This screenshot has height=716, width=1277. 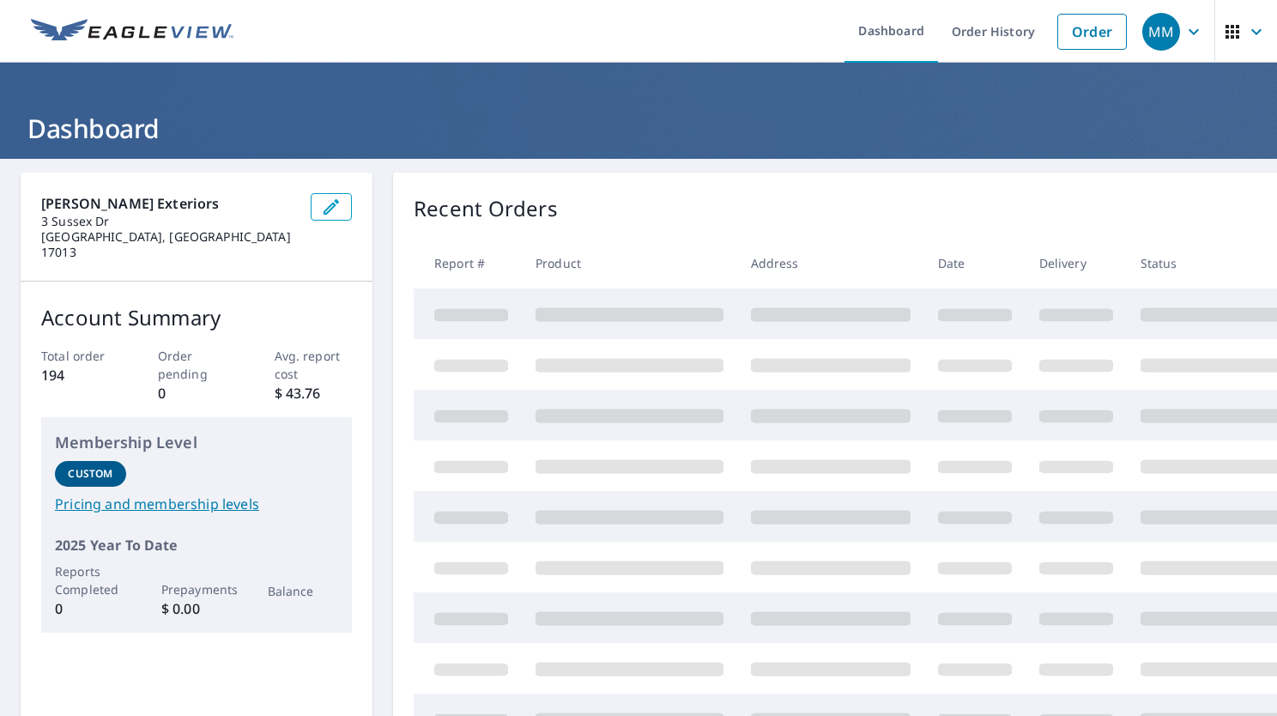 I want to click on h1: Dashboard, so click(x=638, y=128).